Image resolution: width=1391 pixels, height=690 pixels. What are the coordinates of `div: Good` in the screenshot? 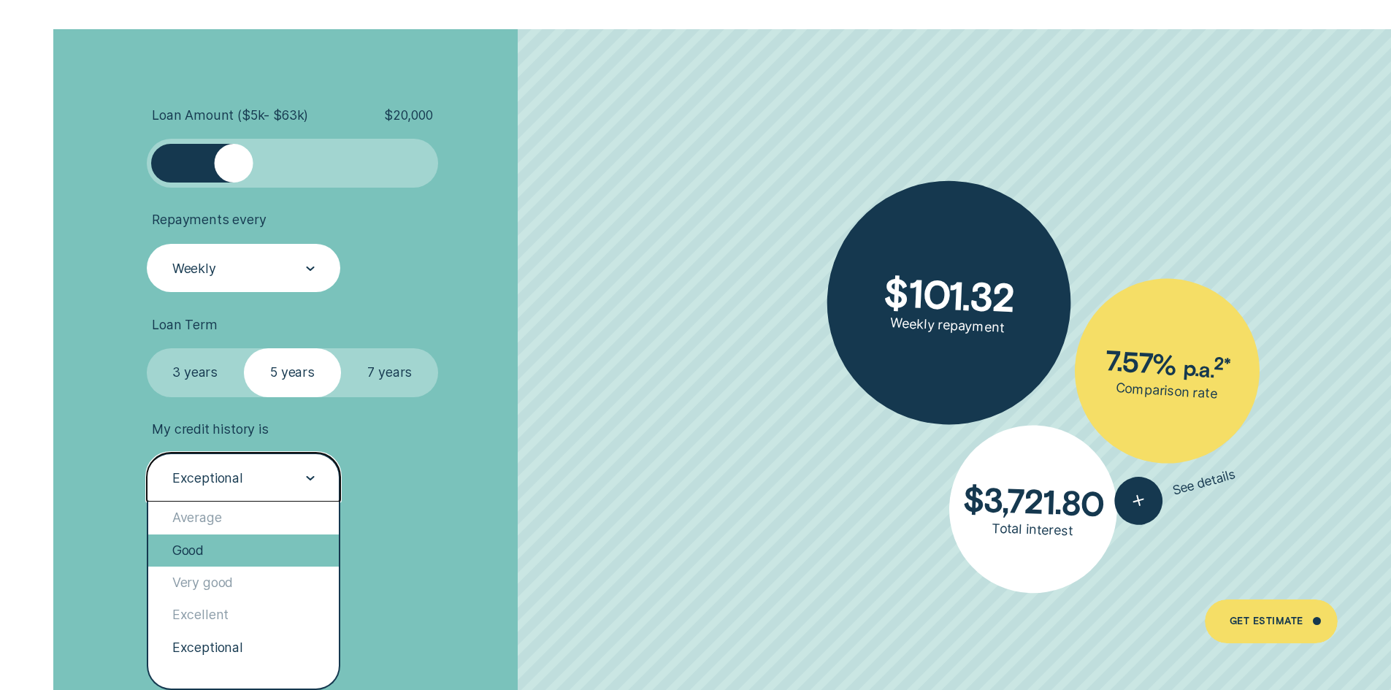 It's located at (244, 550).